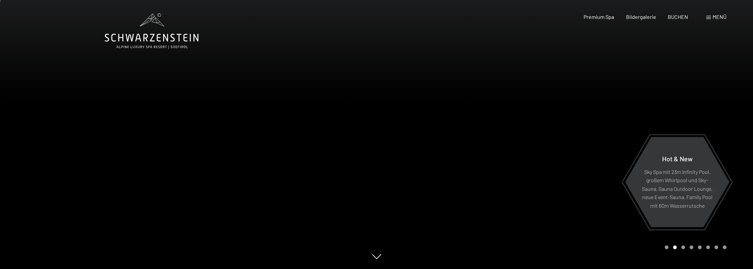 Image resolution: width=753 pixels, height=269 pixels. What do you see at coordinates (724, 247) in the screenshot?
I see `div: Carousel Page 8` at bounding box center [724, 247].